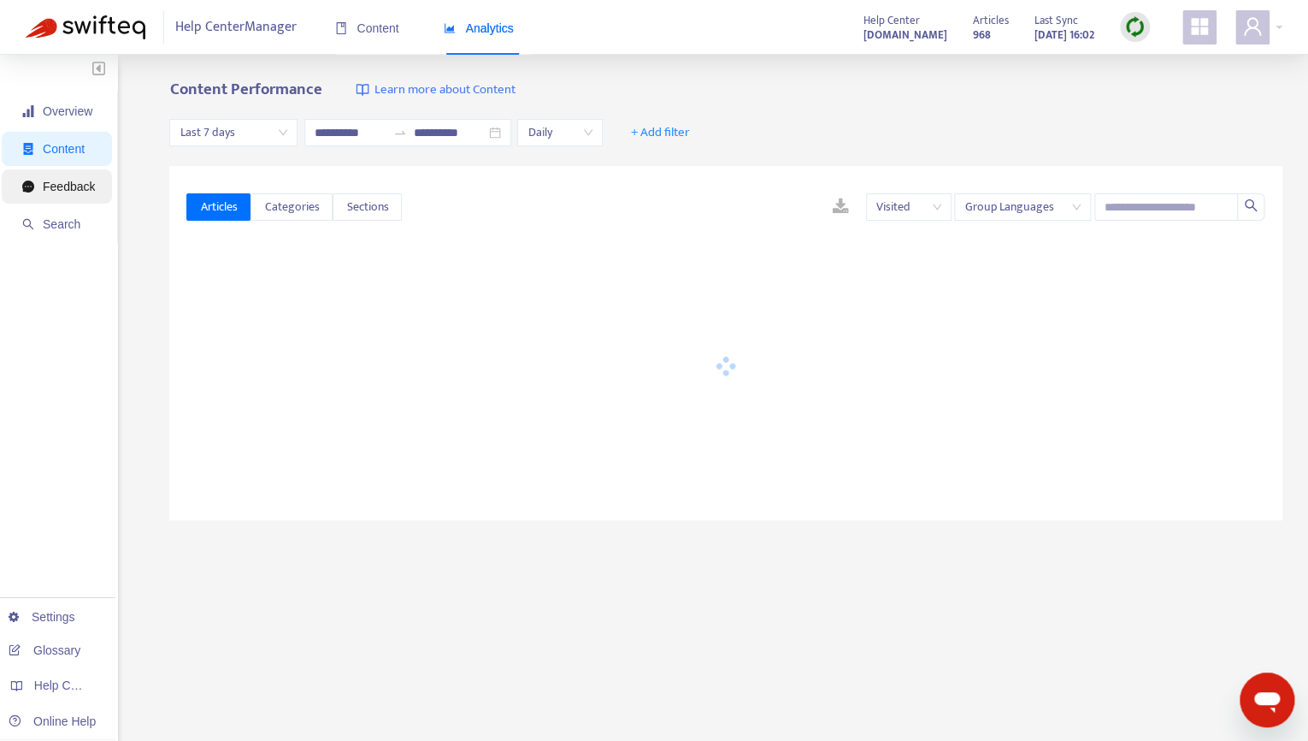  I want to click on span: + Add filter, so click(660, 133).